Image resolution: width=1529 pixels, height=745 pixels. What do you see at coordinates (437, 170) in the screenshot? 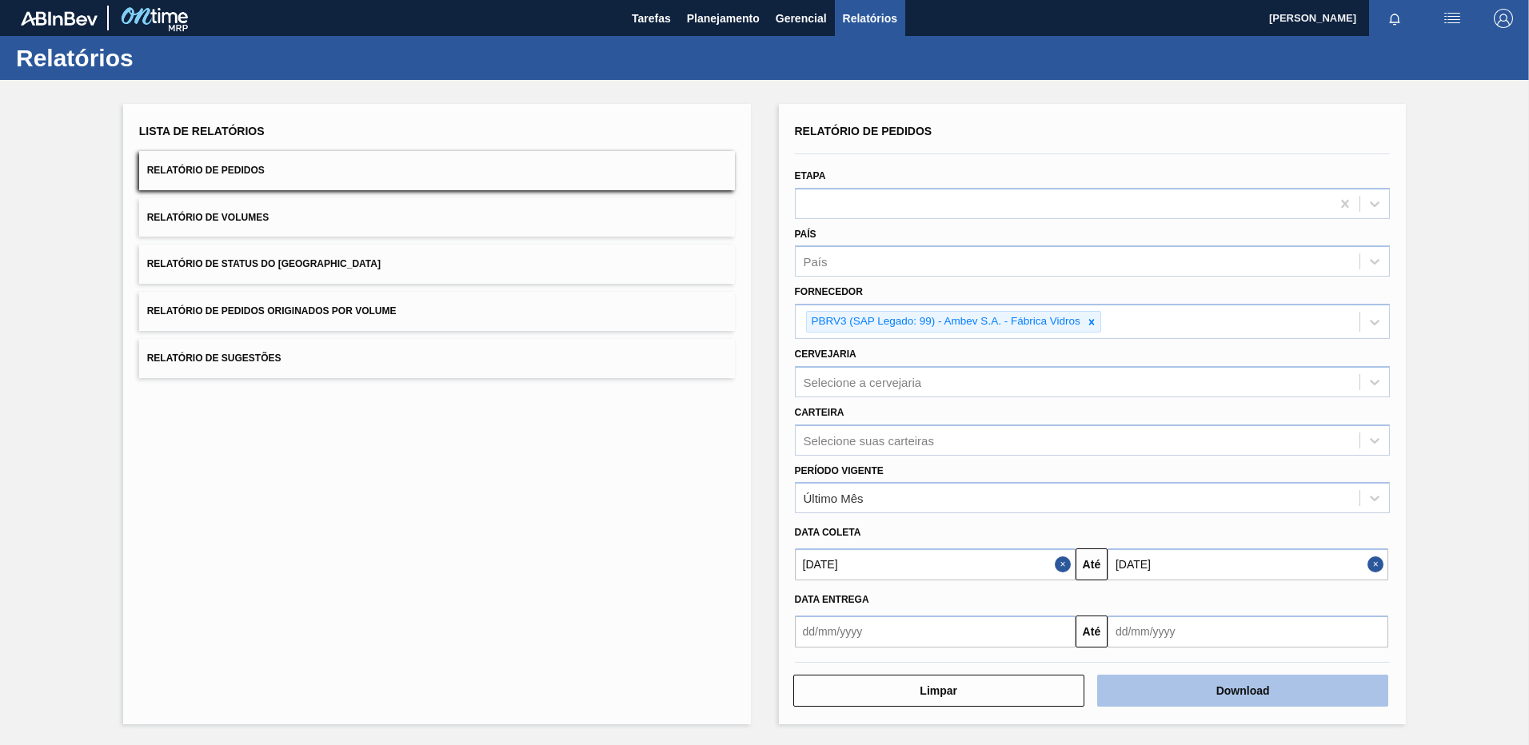
I see `button: Relatório de Pedidos` at bounding box center [437, 170].